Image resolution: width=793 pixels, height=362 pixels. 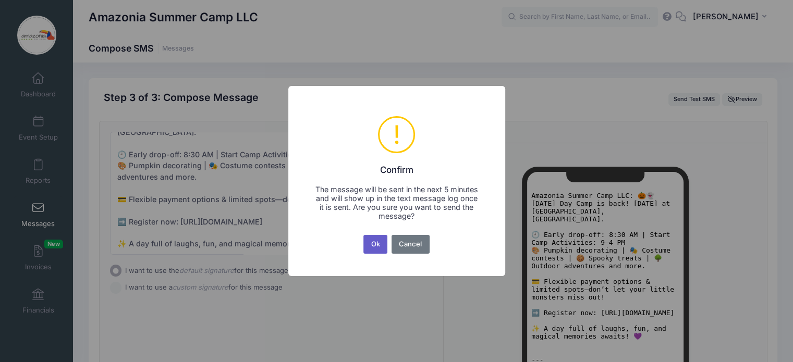 I want to click on h2: Confirm, so click(x=397, y=166).